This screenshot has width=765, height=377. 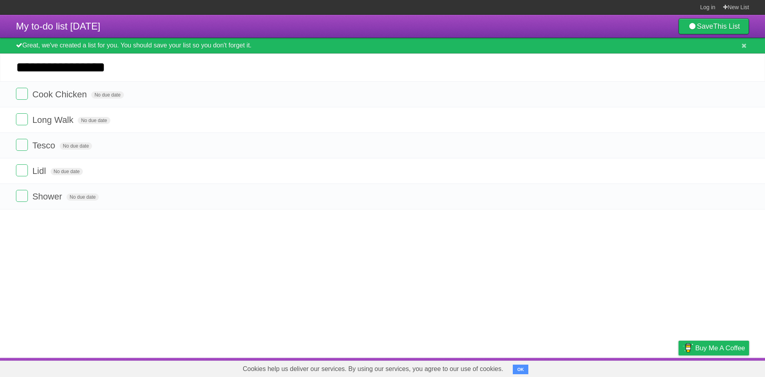 I want to click on img: Buy me a coffee, so click(x=688, y=348).